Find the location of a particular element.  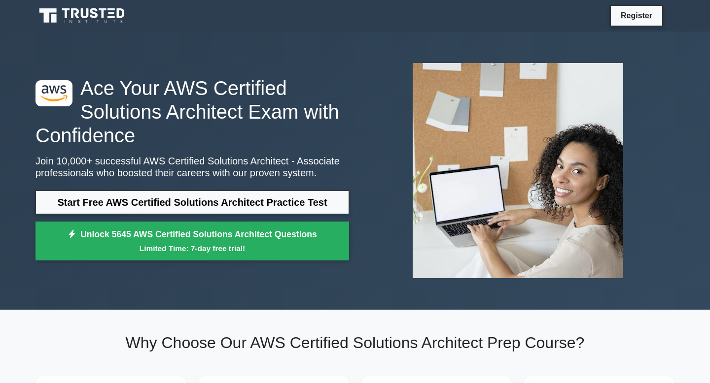

small: Limited Time: 7-day free trial! is located at coordinates (192, 248).